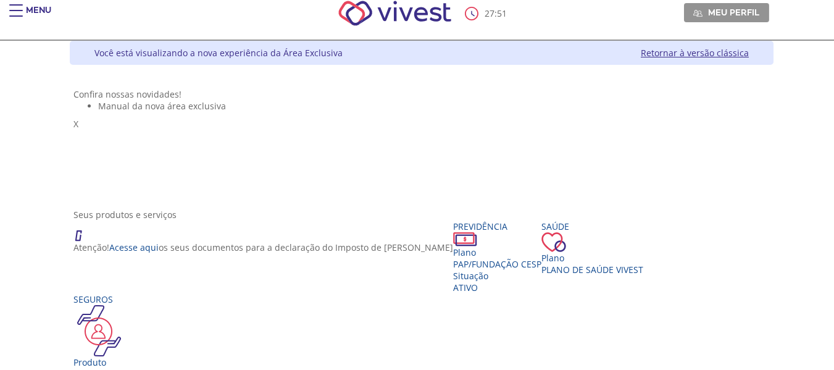  I want to click on span: Ativo, so click(466, 287).